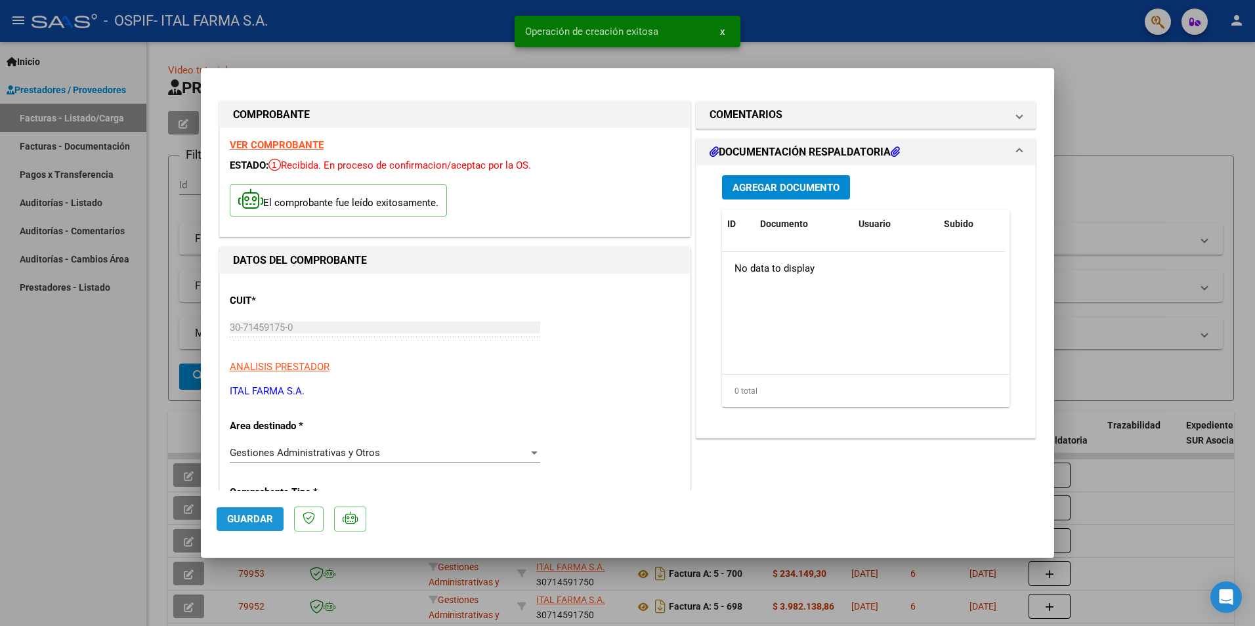 Image resolution: width=1255 pixels, height=626 pixels. What do you see at coordinates (304, 453) in the screenshot?
I see `span: Gestiones Administrativas y Otros` at bounding box center [304, 453].